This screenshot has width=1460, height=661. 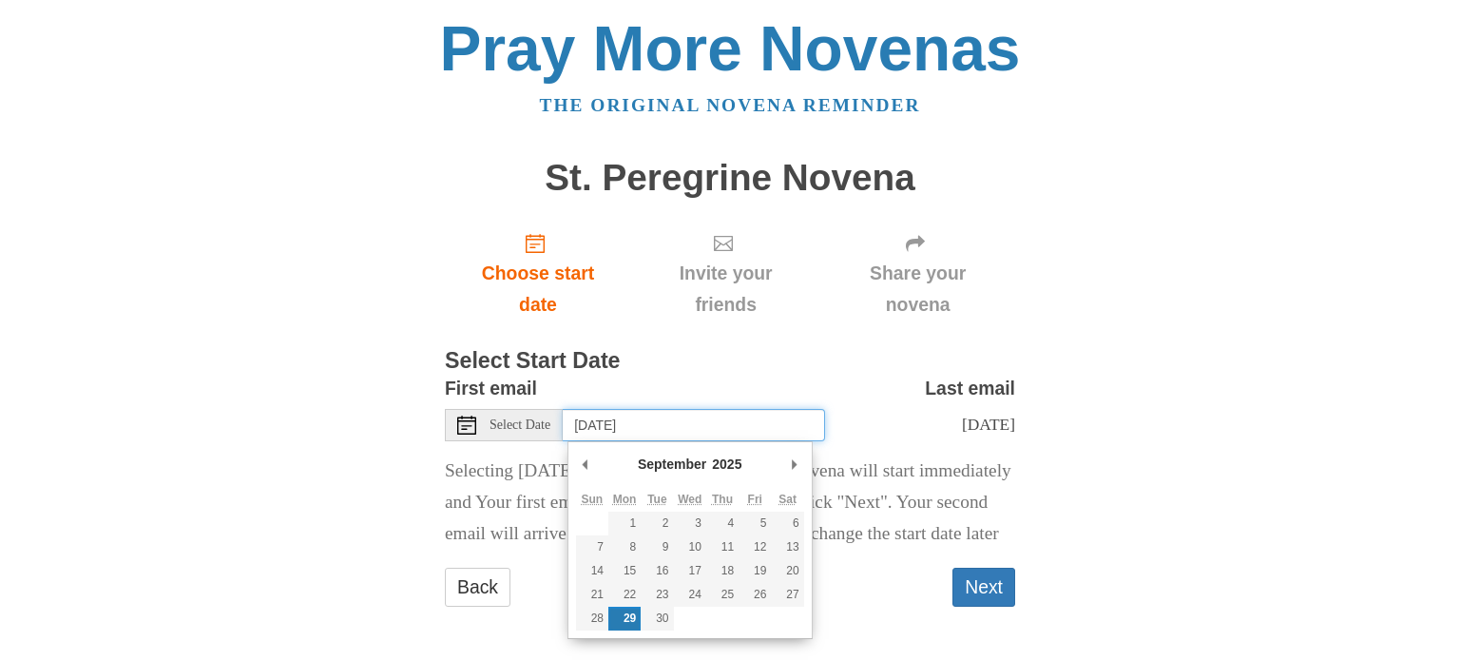 What do you see at coordinates (672, 464) in the screenshot?
I see `div: September` at bounding box center [672, 464].